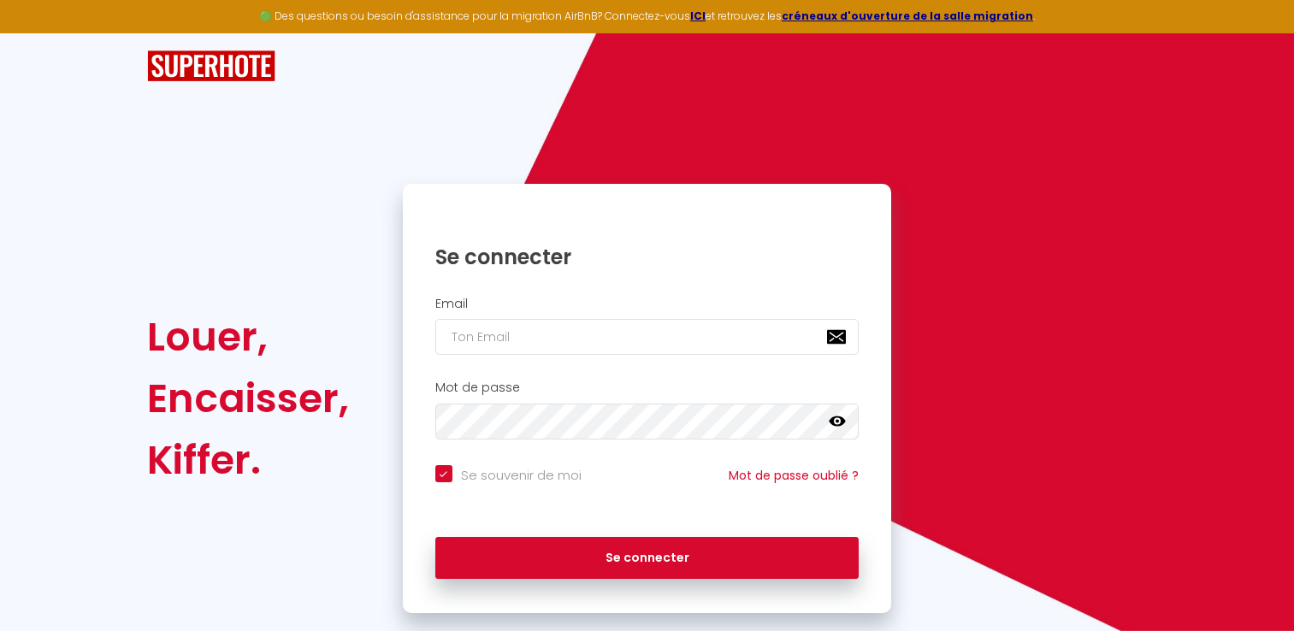  What do you see at coordinates (648, 337) in the screenshot?
I see `input: Ton Email` at bounding box center [648, 337].